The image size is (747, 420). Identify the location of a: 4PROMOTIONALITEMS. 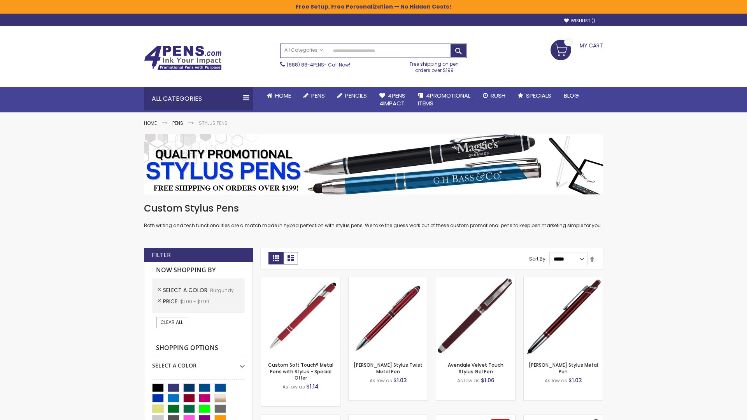
(444, 100).